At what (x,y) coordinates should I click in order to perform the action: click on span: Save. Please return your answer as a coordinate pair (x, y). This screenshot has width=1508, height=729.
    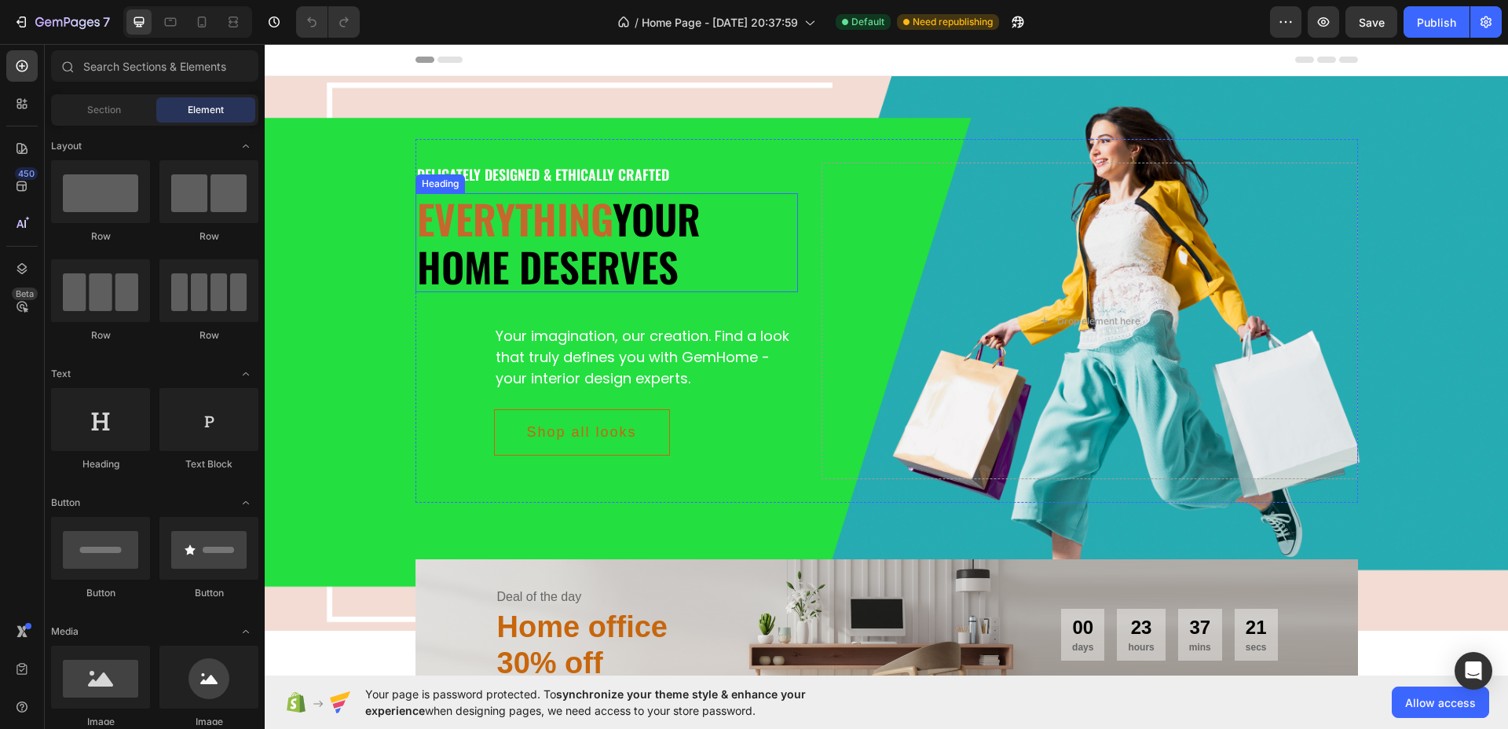
    Looking at the image, I should click on (1371, 22).